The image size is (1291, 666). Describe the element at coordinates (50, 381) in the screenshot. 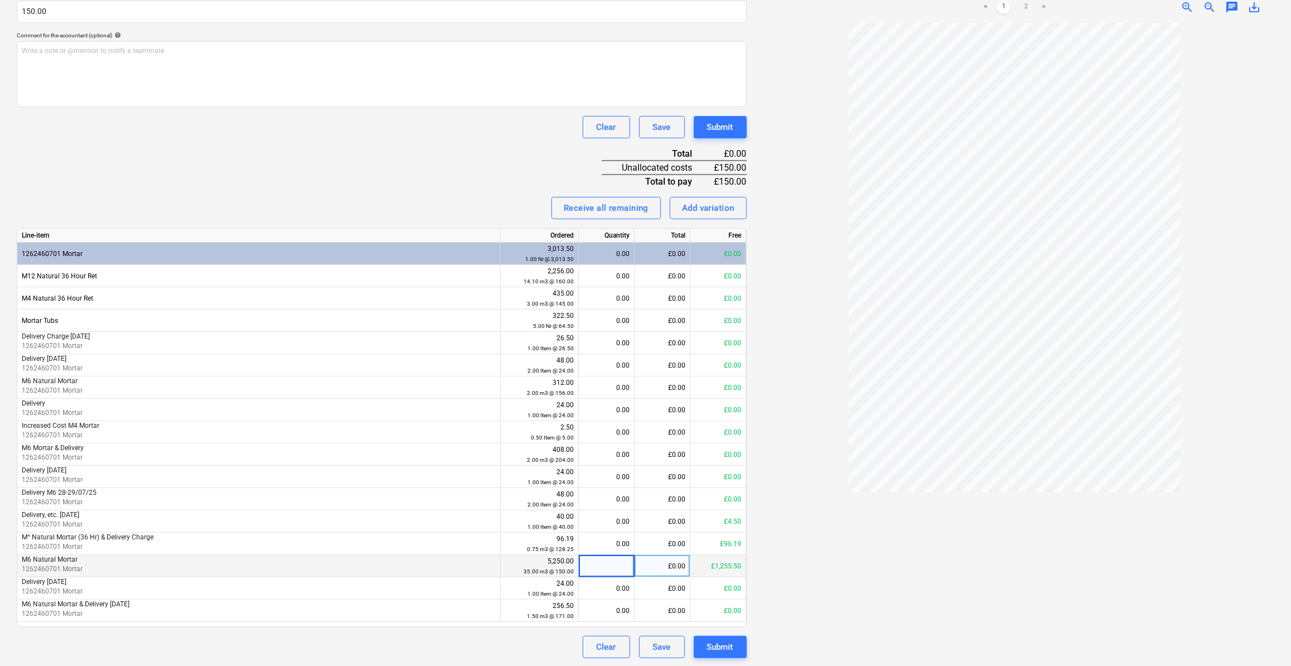

I see `span: M6 Natural Mortar` at that location.